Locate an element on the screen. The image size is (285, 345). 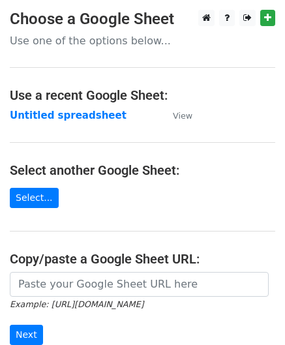
a: Select... is located at coordinates (34, 198).